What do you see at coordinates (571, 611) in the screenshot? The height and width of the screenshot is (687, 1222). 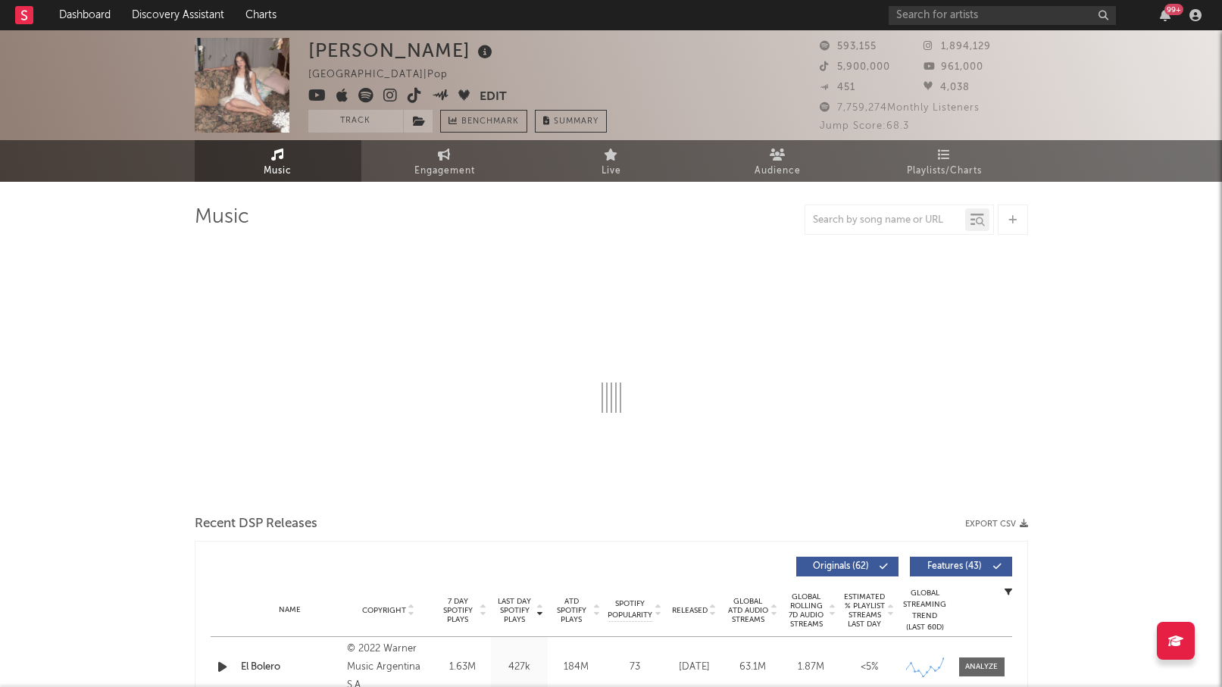 I see `span: ATD Spotify Plays` at bounding box center [571, 611].